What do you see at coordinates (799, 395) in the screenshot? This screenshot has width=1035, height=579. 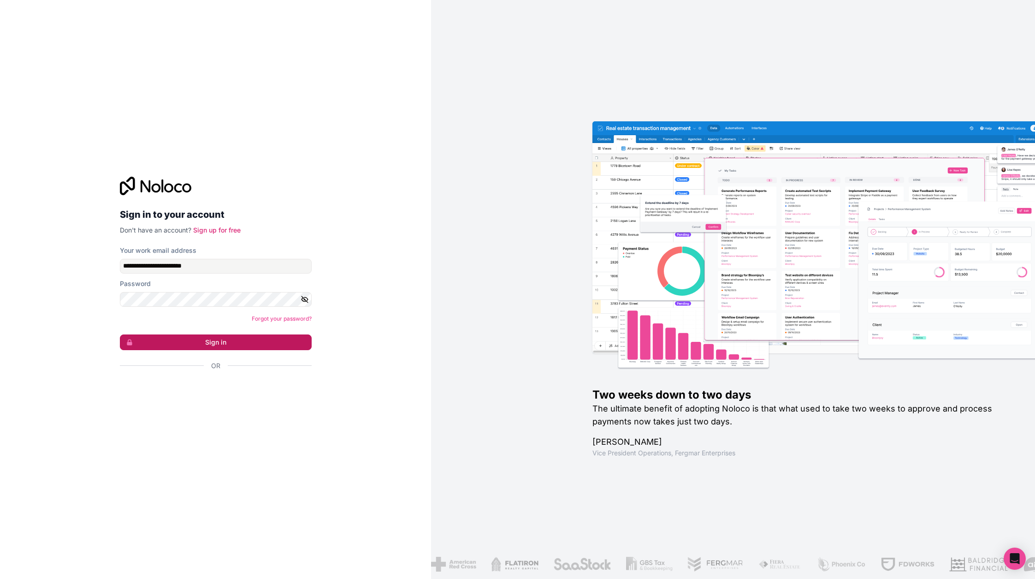 I see `h1: Two weeks down to two days` at bounding box center [799, 395].